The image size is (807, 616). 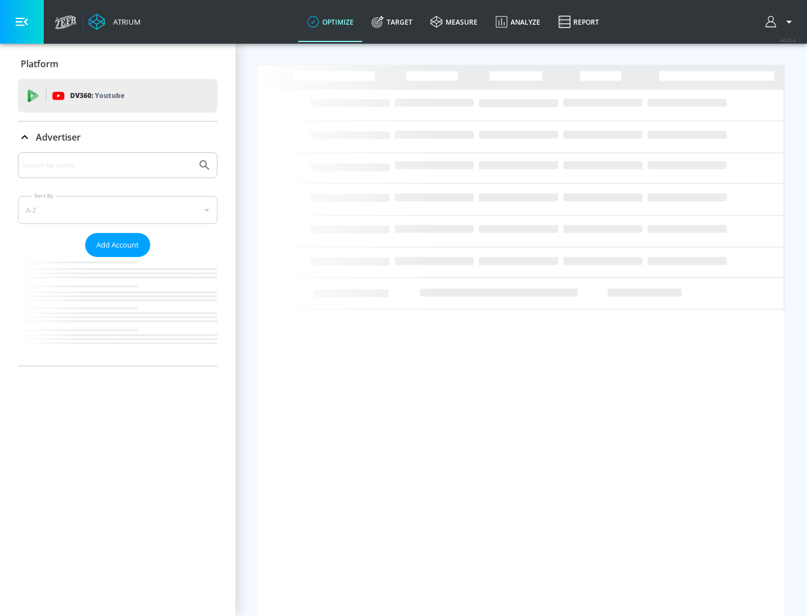 What do you see at coordinates (118, 96) in the screenshot?
I see `div: DV360: Youtube` at bounding box center [118, 96].